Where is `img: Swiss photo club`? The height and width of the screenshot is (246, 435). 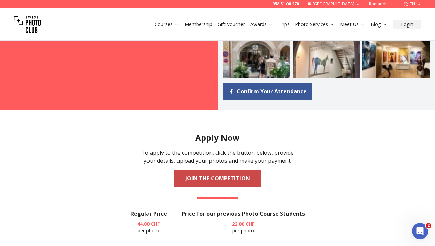
img: Swiss photo club is located at coordinates (27, 24).